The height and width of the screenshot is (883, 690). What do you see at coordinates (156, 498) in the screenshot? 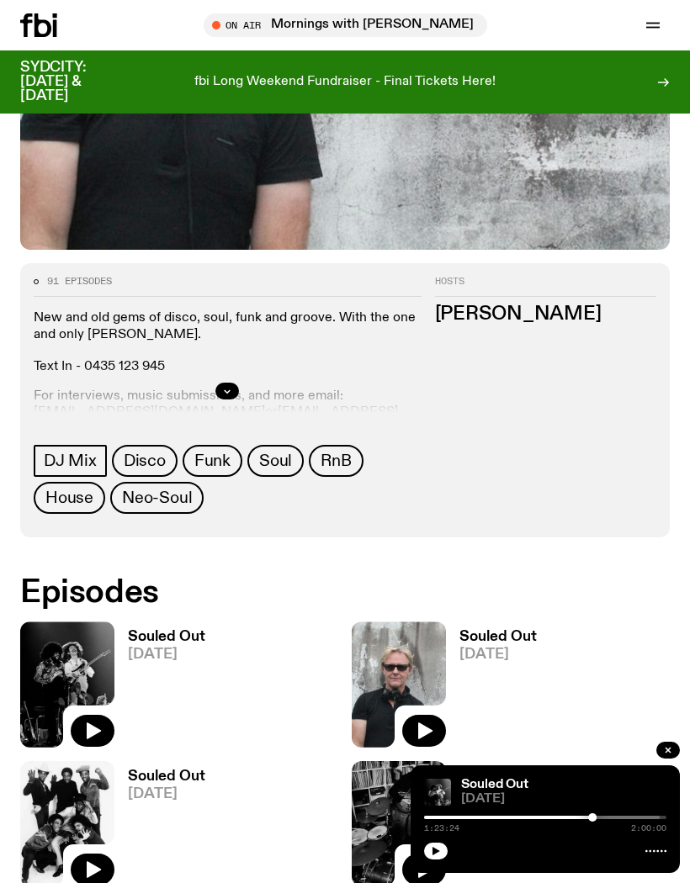
I see `span: Neo-Soul` at bounding box center [156, 498].